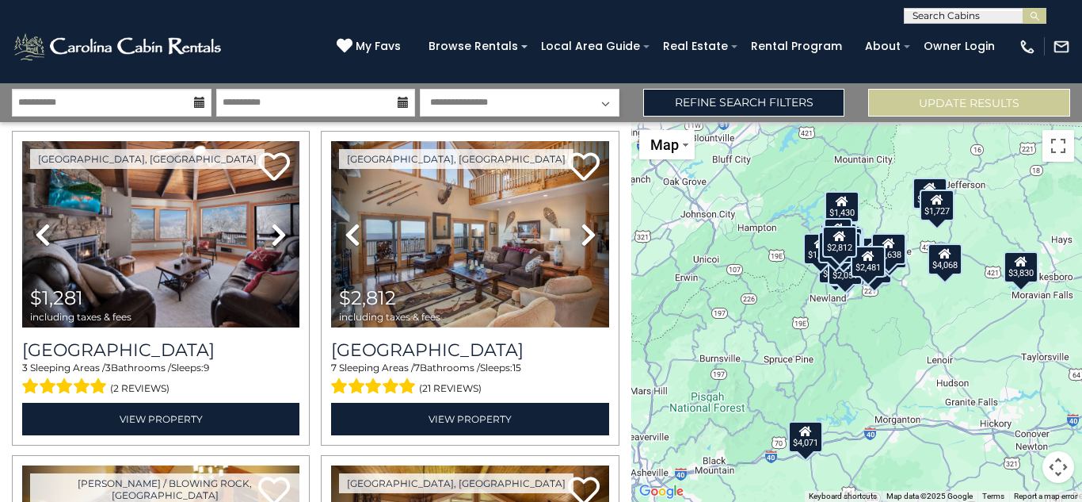 Image resolution: width=1082 pixels, height=502 pixels. Describe the element at coordinates (139, 388) in the screenshot. I see `span: (2 reviews)` at that location.